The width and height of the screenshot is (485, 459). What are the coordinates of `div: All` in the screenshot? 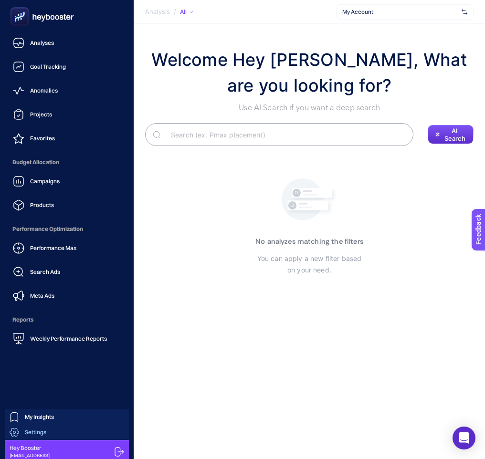 It's located at (187, 12).